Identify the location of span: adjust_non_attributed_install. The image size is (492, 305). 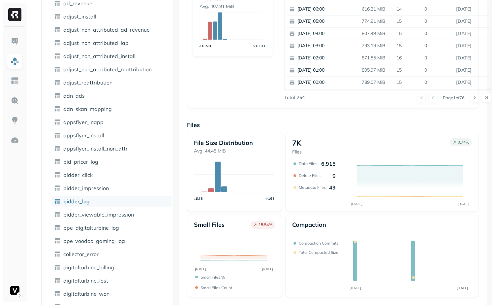
(99, 56).